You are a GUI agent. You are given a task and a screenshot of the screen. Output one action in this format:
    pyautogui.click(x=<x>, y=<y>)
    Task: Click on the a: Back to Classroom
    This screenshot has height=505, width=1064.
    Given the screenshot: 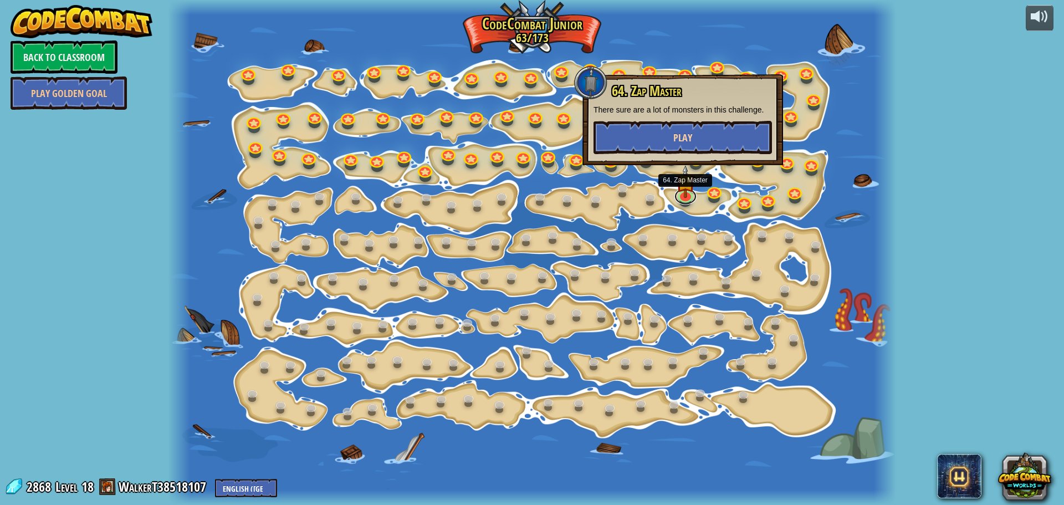 What is the action you would take?
    pyautogui.click(x=64, y=57)
    